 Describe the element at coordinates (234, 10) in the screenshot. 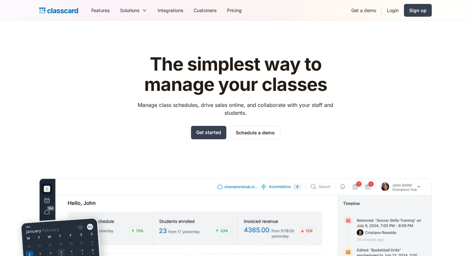

I see `a: Pricing` at that location.